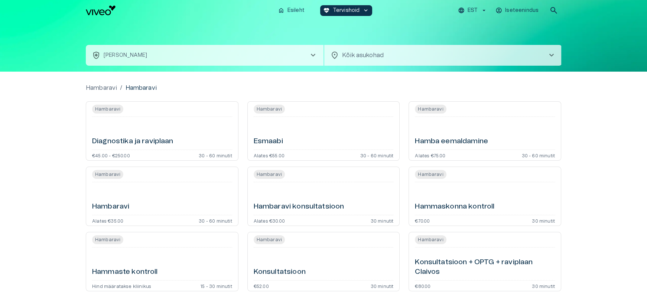  Describe the element at coordinates (111, 155) in the screenshot. I see `p: €45.00 - €250.00` at that location.